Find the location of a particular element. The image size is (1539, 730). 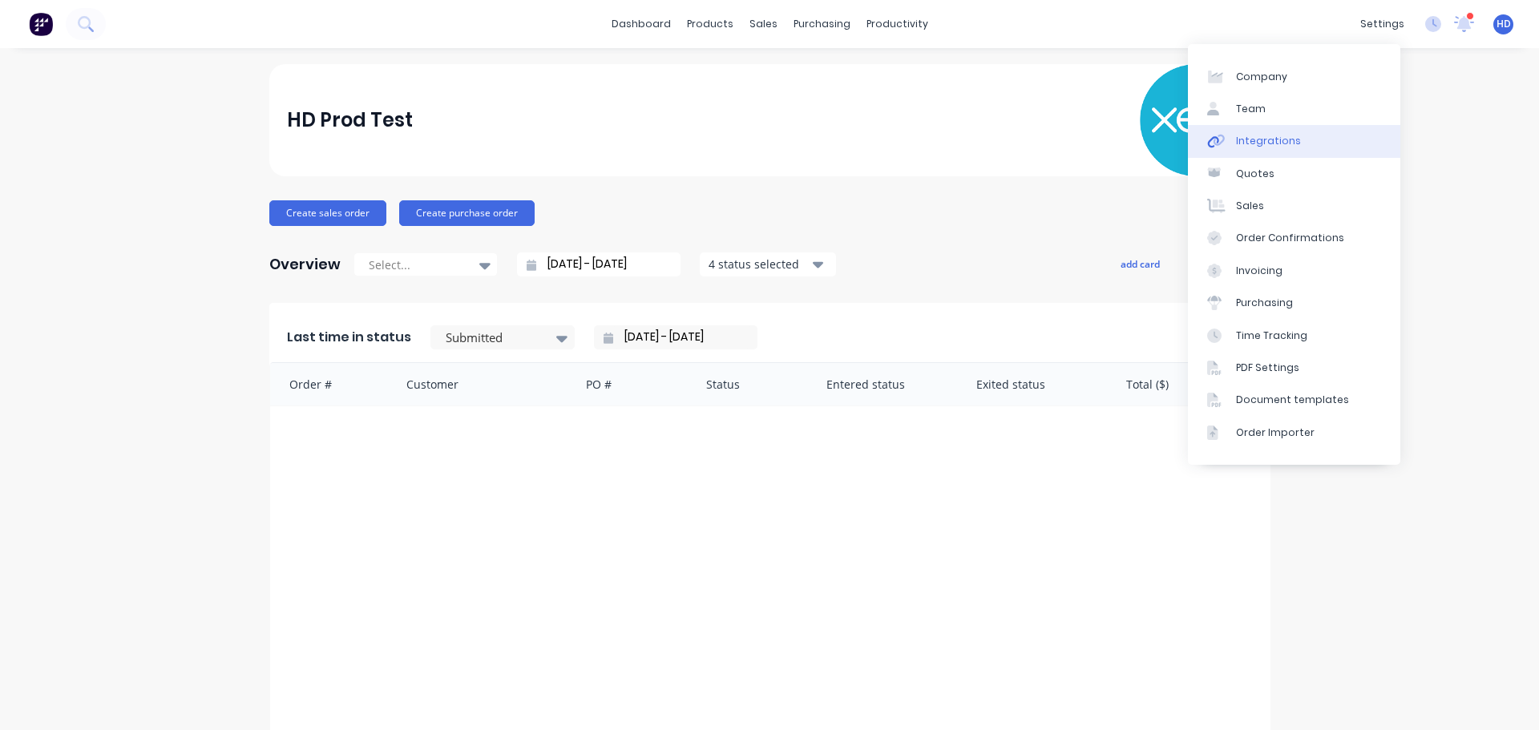

div: Entered status is located at coordinates (885, 384).